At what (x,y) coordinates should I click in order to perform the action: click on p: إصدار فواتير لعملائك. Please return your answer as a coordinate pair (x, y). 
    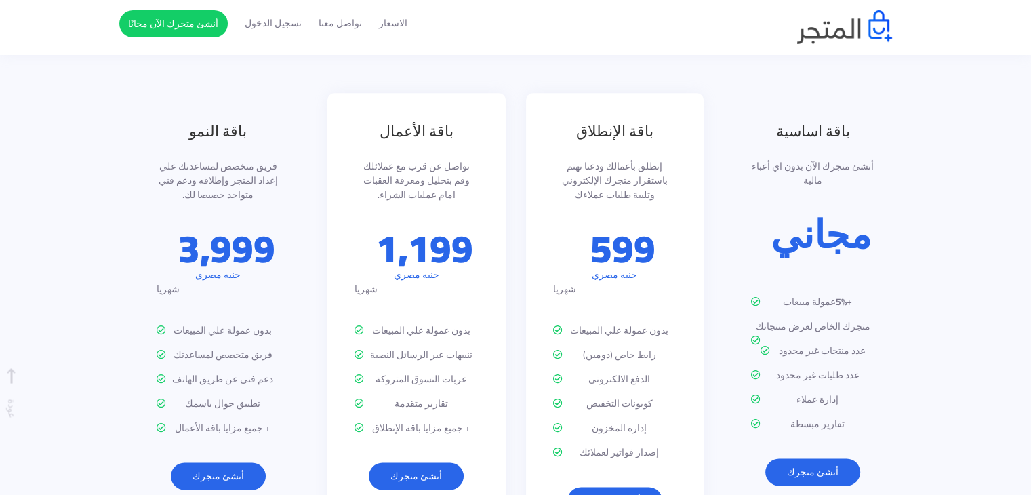
    Looking at the image, I should click on (615, 452).